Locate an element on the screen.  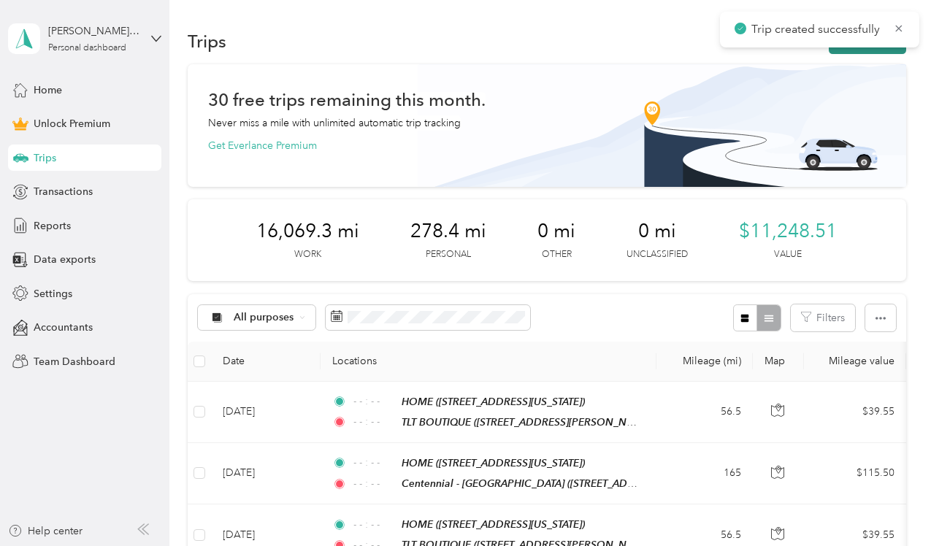
img: Banner is located at coordinates (661, 126).